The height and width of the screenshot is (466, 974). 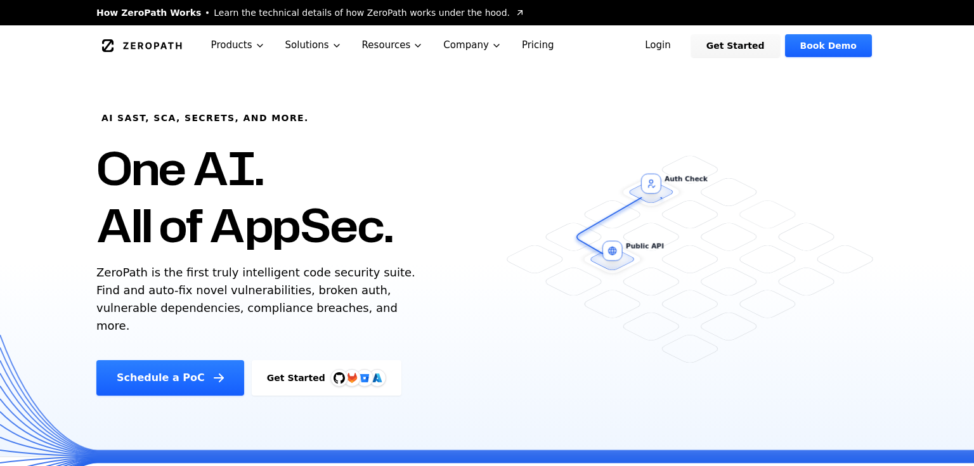 I want to click on img: GitHub, so click(x=339, y=378).